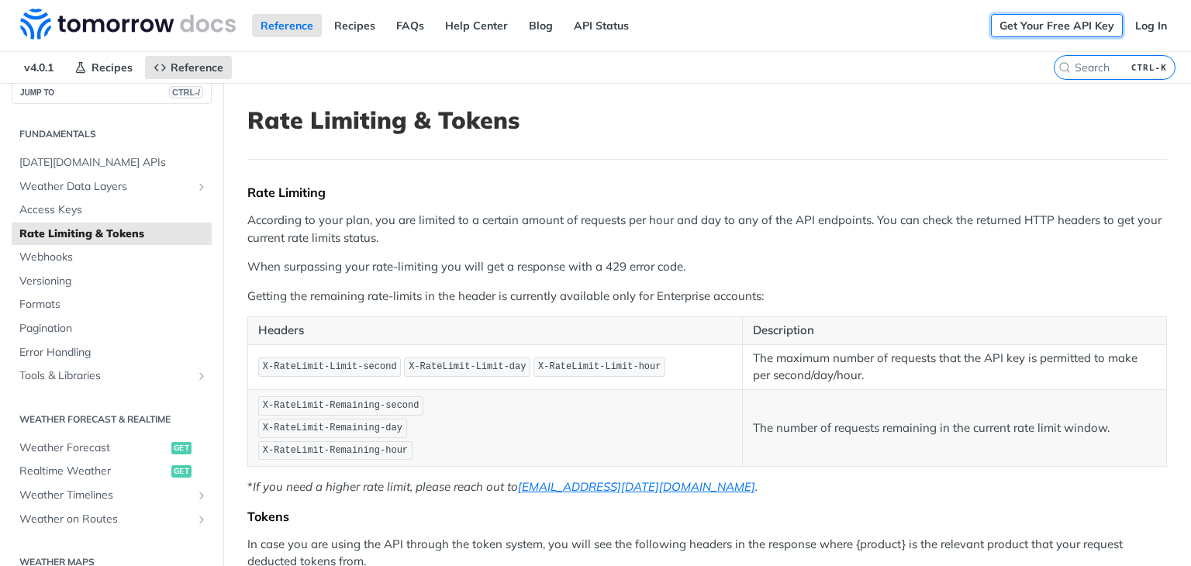  I want to click on span: Formats, so click(113, 305).